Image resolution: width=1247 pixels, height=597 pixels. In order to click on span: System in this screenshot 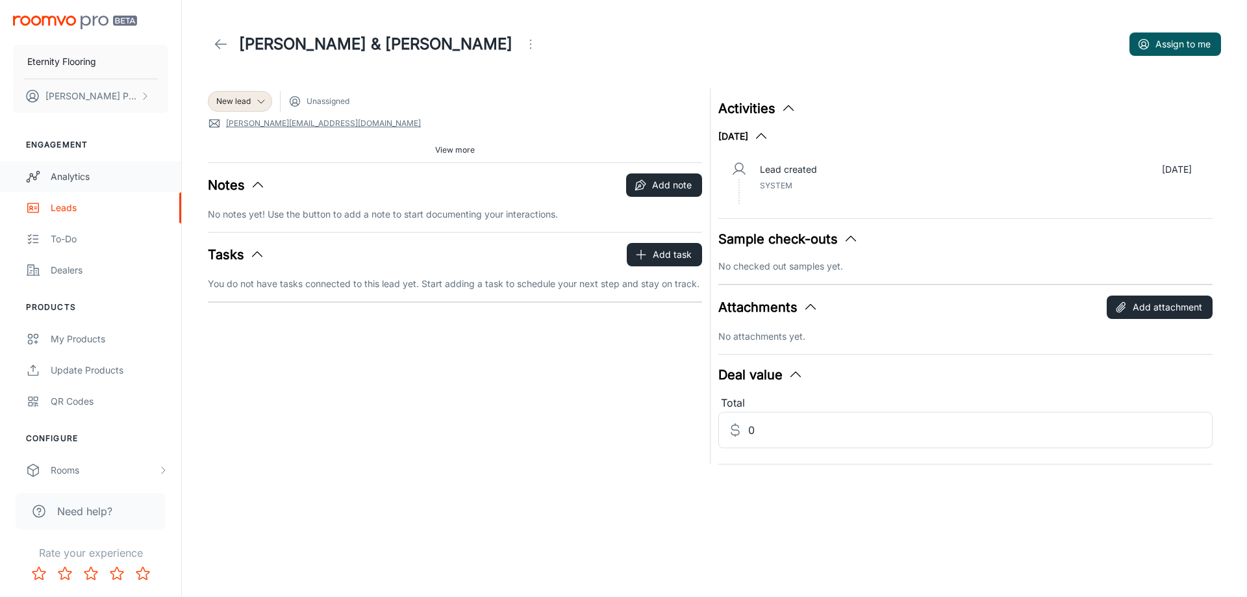, I will do `click(776, 185)`.